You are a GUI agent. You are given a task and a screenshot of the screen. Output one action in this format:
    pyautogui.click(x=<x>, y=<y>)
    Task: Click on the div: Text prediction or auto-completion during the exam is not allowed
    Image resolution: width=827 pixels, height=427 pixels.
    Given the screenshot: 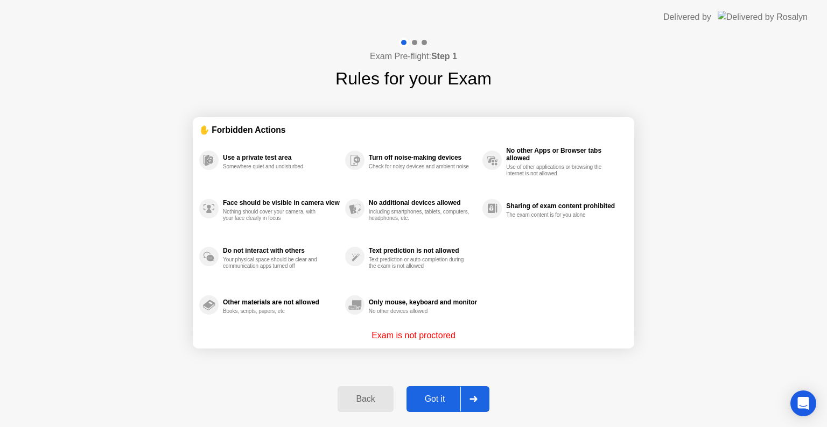 What is the action you would take?
    pyautogui.click(x=419, y=263)
    